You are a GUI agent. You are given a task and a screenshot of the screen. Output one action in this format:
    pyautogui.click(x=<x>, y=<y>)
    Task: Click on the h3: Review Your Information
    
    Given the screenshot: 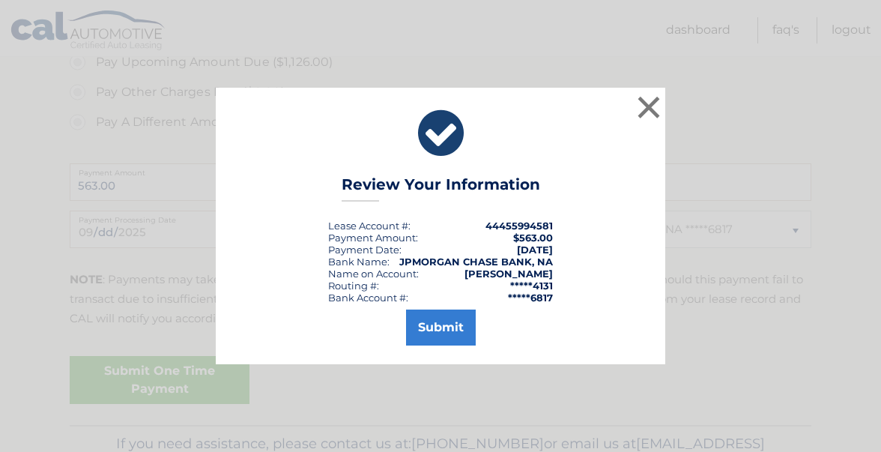 What is the action you would take?
    pyautogui.click(x=441, y=188)
    